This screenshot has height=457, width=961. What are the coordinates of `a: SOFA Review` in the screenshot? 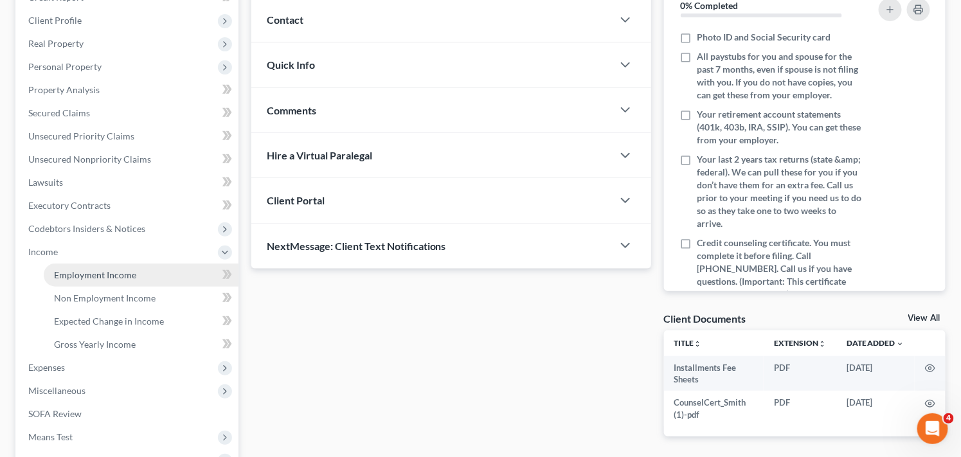 It's located at (128, 414).